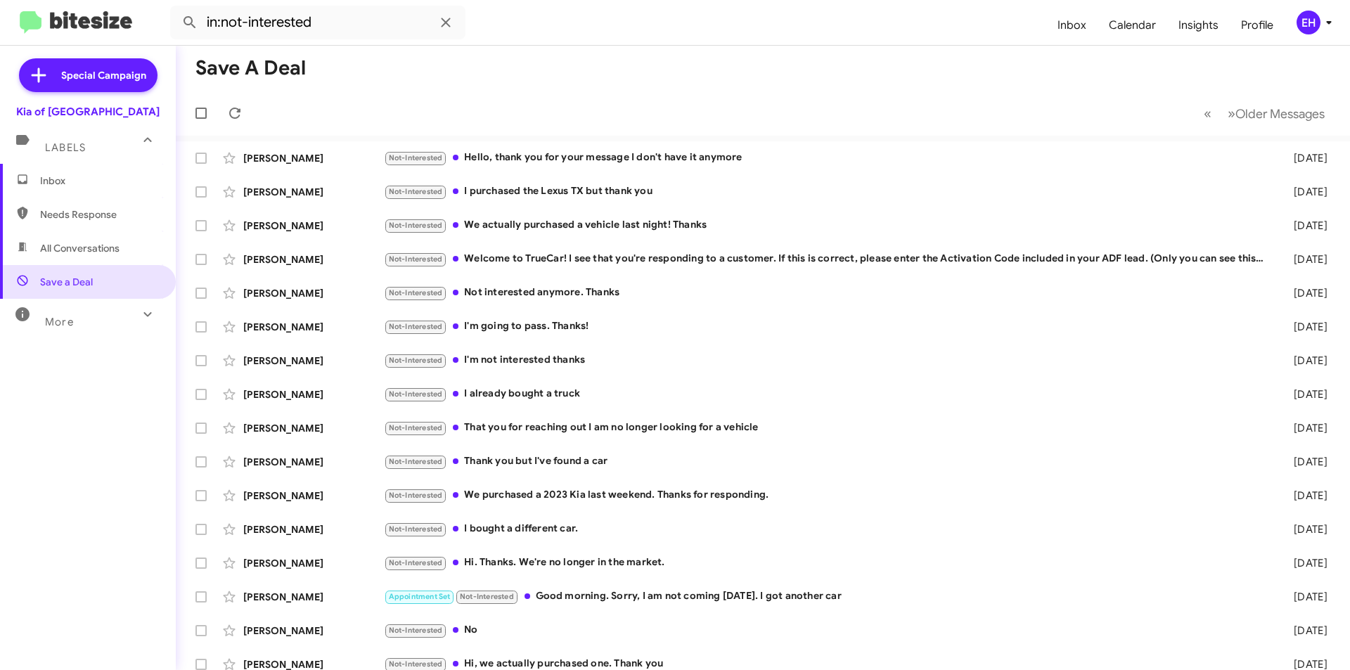  Describe the element at coordinates (103, 75) in the screenshot. I see `span: Special Campaign` at that location.